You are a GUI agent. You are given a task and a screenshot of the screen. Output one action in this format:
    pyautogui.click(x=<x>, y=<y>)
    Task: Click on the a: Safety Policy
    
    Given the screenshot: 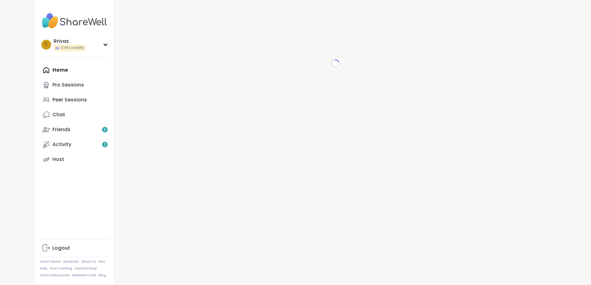 What is the action you would take?
    pyautogui.click(x=86, y=269)
    